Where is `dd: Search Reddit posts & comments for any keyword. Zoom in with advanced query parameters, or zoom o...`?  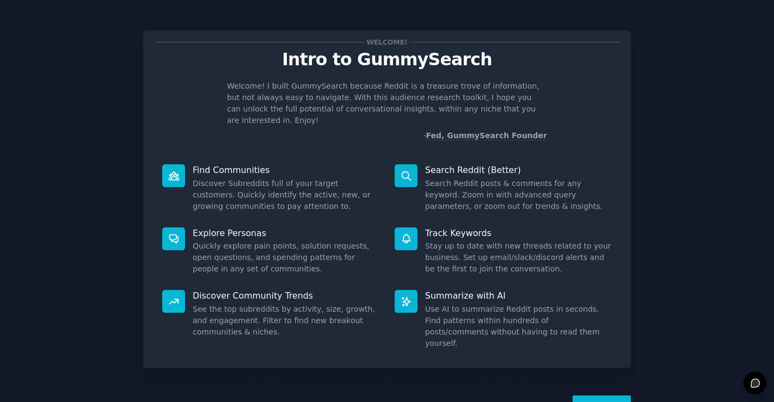
dd: Search Reddit posts & comments for any keyword. Zoom in with advanced query parameters, or zoom o... is located at coordinates (518, 195).